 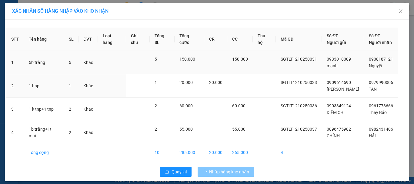 I want to click on span: SGTLT1210250036, so click(x=299, y=106).